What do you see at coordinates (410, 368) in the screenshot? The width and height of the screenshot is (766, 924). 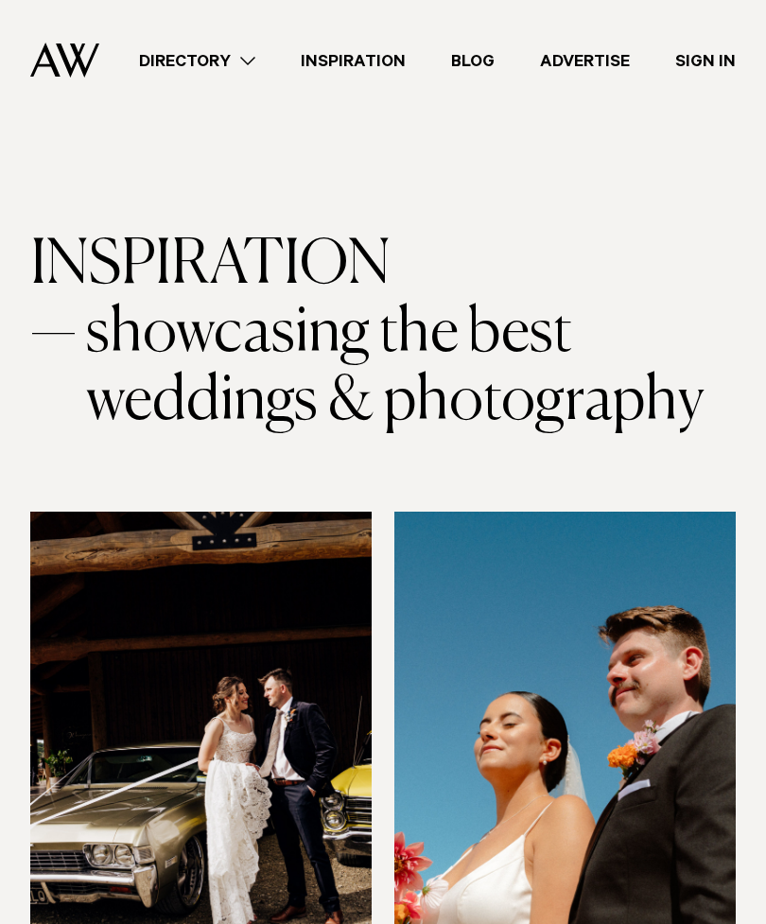 I see `span: showcasing the best weddings & photography` at bounding box center [410, 368].